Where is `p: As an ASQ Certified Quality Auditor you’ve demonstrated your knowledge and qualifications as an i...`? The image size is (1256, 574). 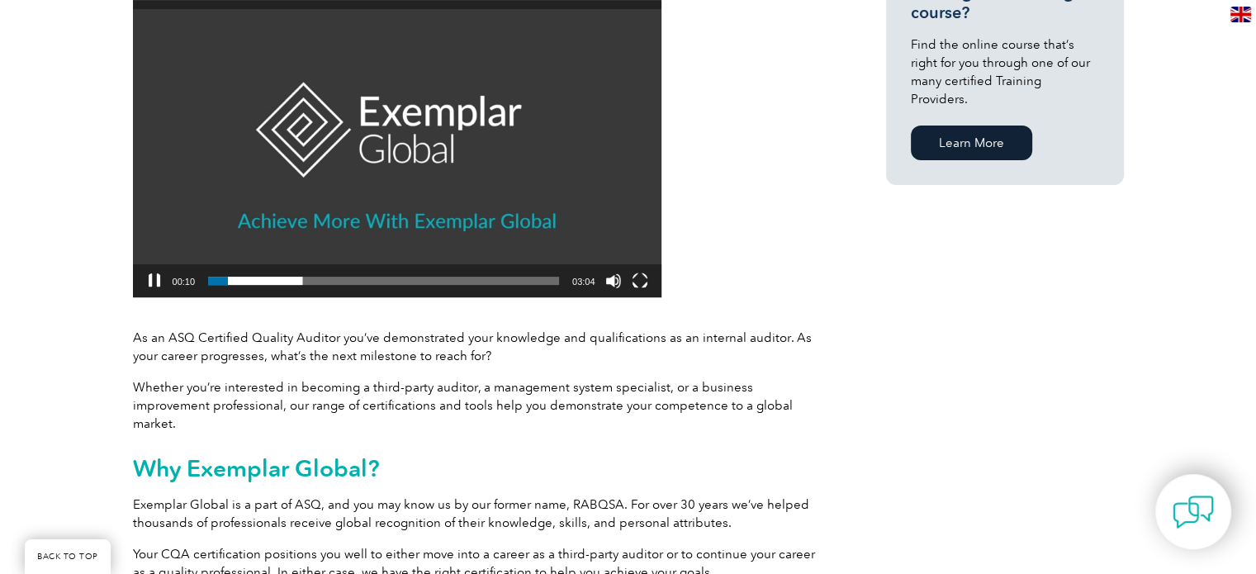
p: As an ASQ Certified Quality Auditor you’ve demonstrated your knowledge and qualifications as an i... is located at coordinates (480, 347).